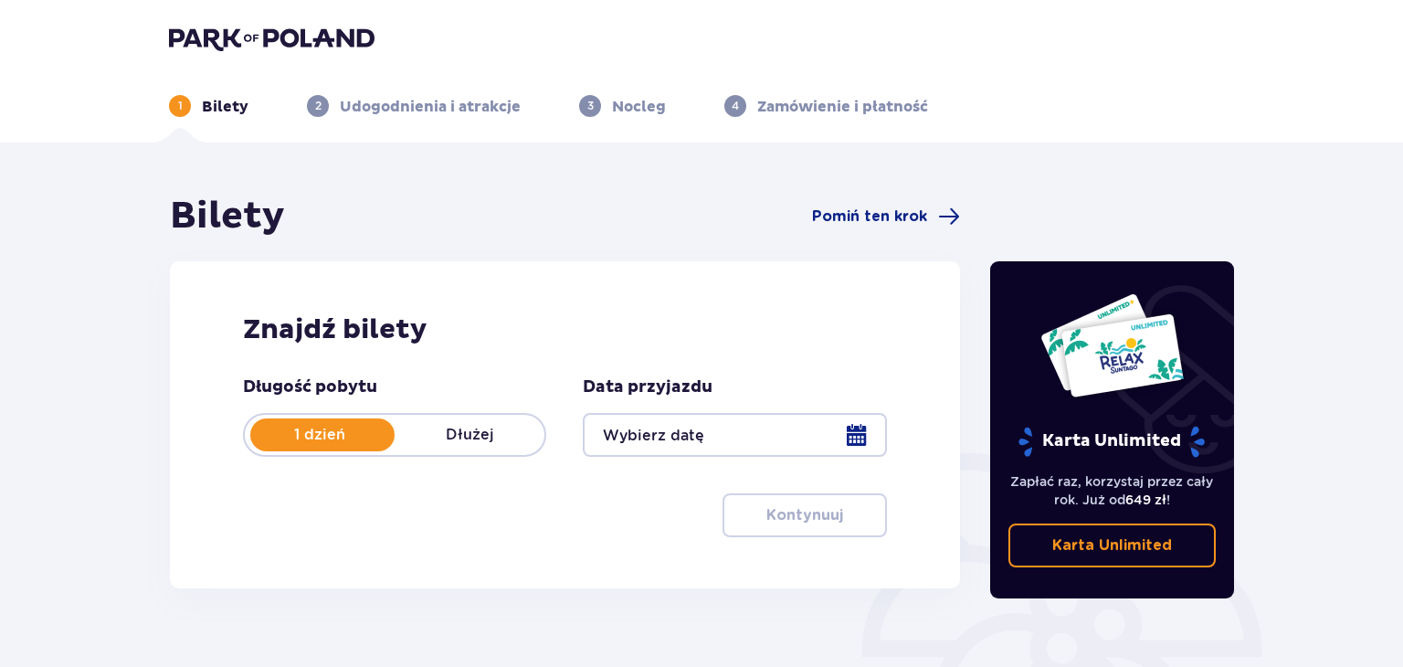 The image size is (1403, 667). I want to click on a: Karta Unlimited, so click(1112, 545).